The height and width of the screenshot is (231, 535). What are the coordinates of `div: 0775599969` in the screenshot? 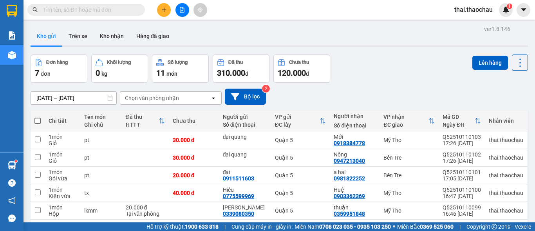 It's located at (238, 196).